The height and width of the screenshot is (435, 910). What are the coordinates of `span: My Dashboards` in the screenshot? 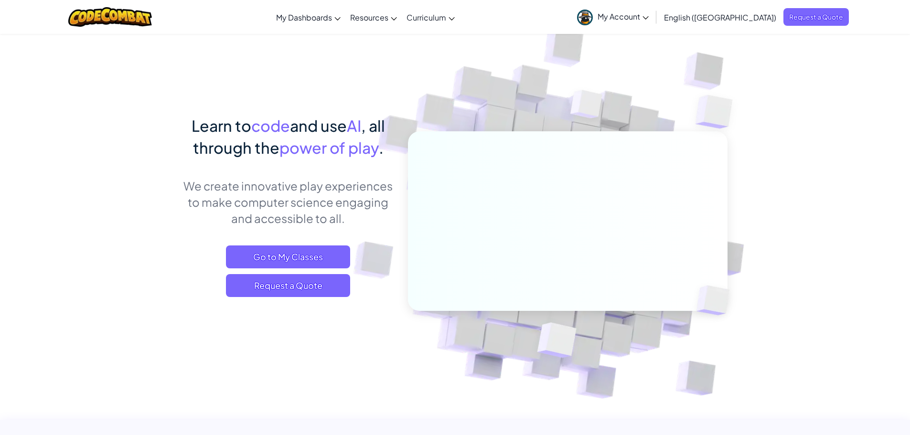 It's located at (304, 17).